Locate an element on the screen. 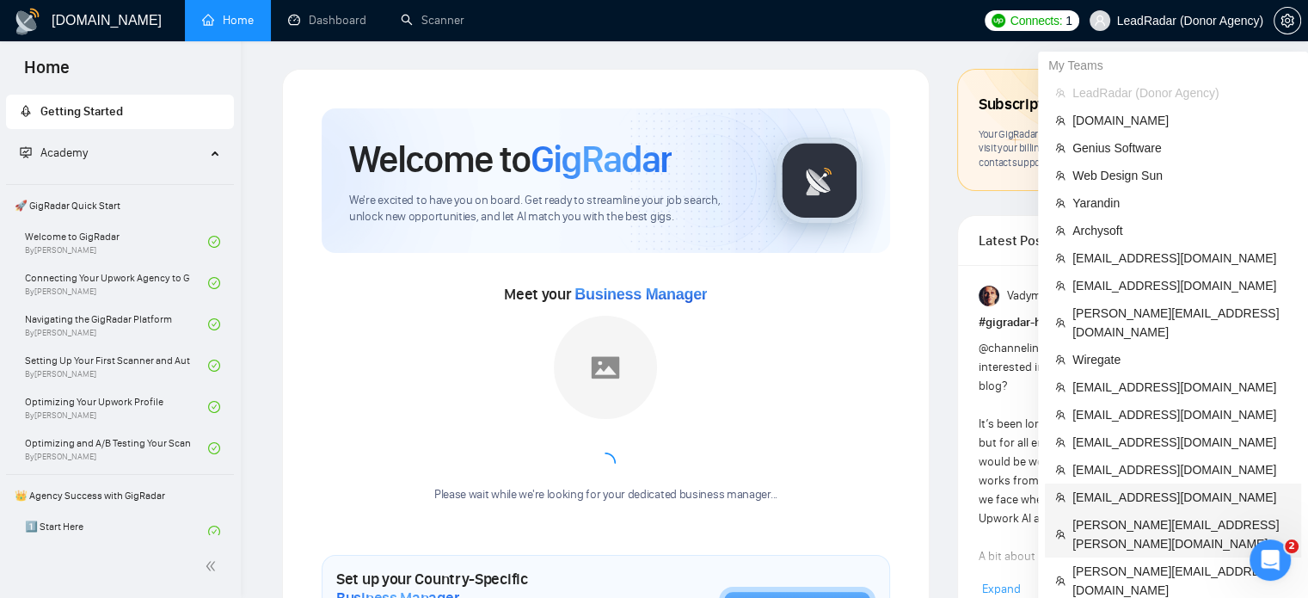 The height and width of the screenshot is (598, 1308). span: Business Manager is located at coordinates (641, 294).